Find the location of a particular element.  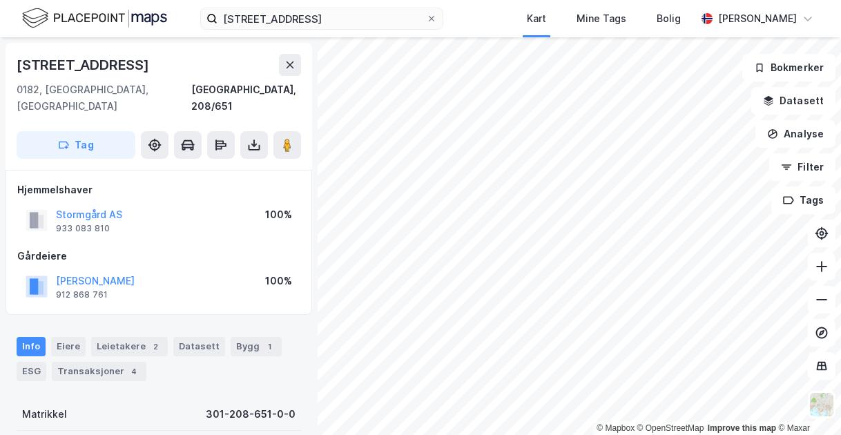

button: Tags is located at coordinates (803, 200).